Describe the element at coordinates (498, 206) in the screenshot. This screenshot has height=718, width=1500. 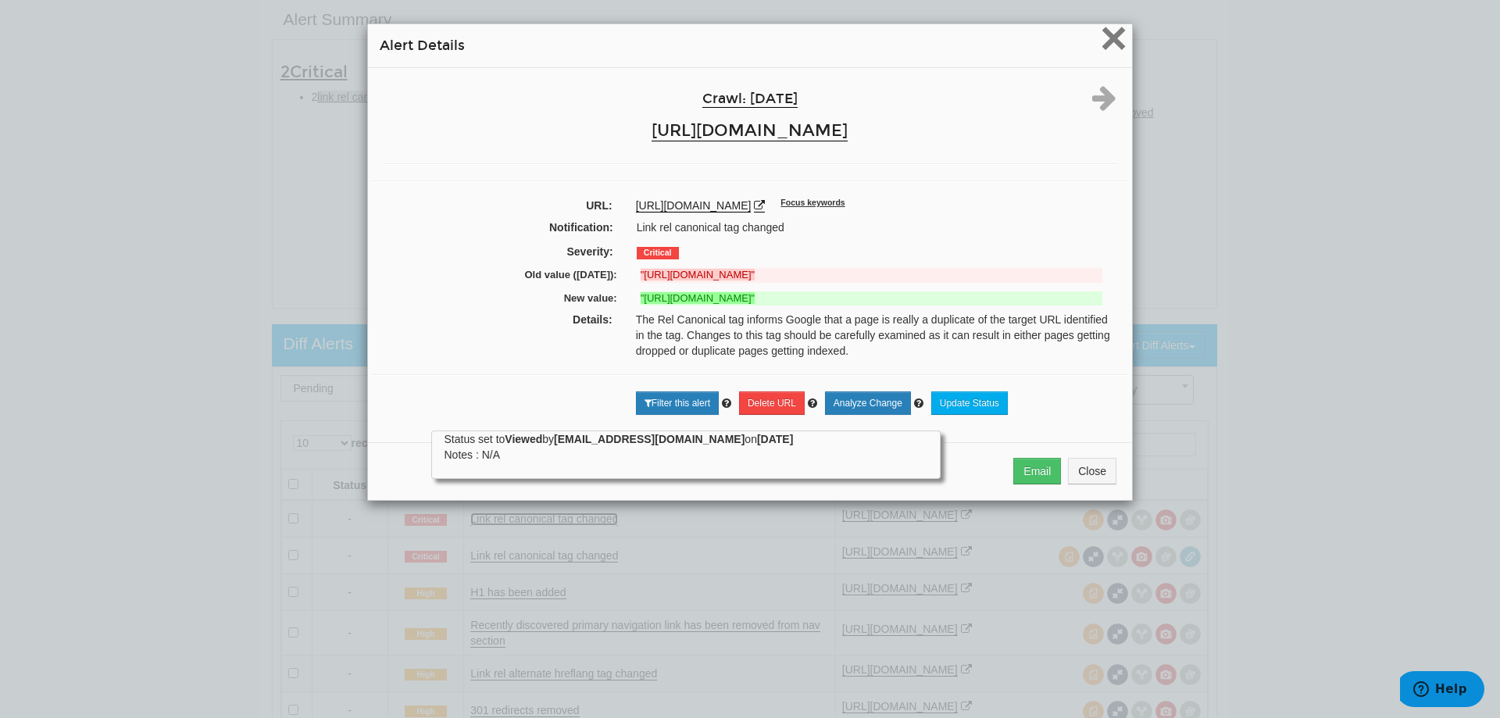
I see `label: URL:` at that location.